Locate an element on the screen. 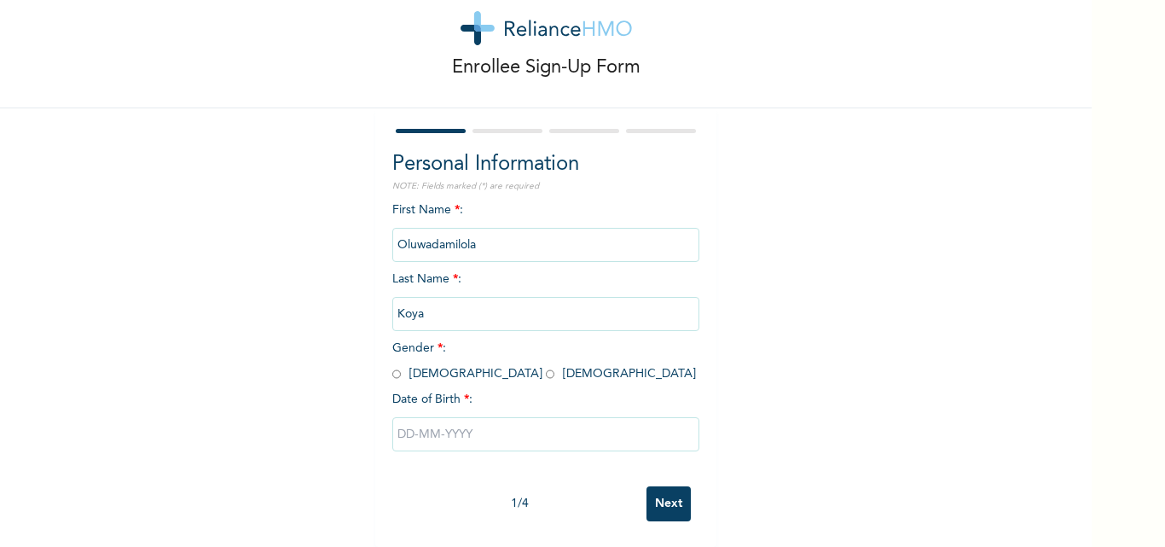 This screenshot has width=1165, height=547. span: Last Name : is located at coordinates (546, 296).